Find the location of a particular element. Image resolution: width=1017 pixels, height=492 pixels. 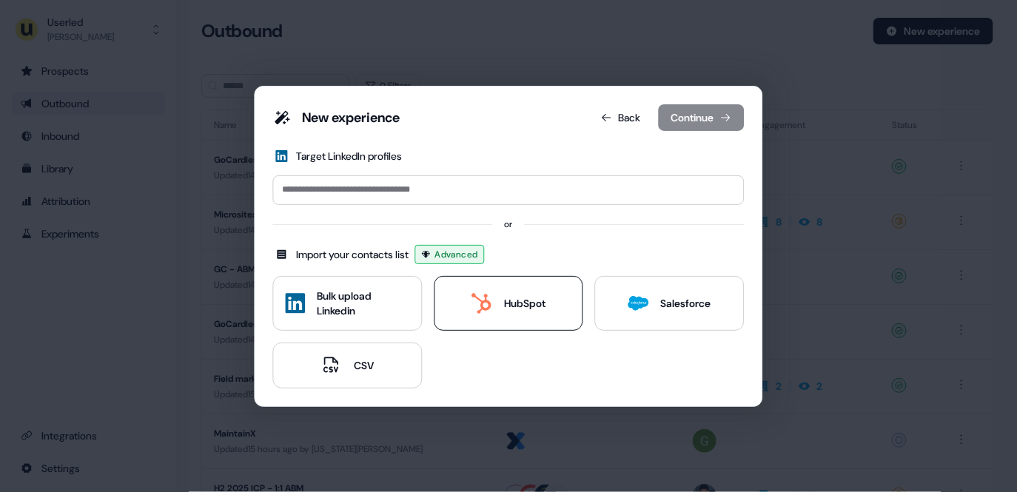

button: Back is located at coordinates (621, 118).